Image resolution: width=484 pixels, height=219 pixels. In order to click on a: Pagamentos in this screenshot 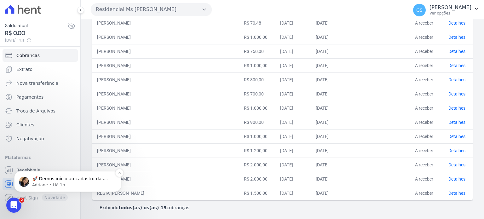, I will do `click(40, 97)`.